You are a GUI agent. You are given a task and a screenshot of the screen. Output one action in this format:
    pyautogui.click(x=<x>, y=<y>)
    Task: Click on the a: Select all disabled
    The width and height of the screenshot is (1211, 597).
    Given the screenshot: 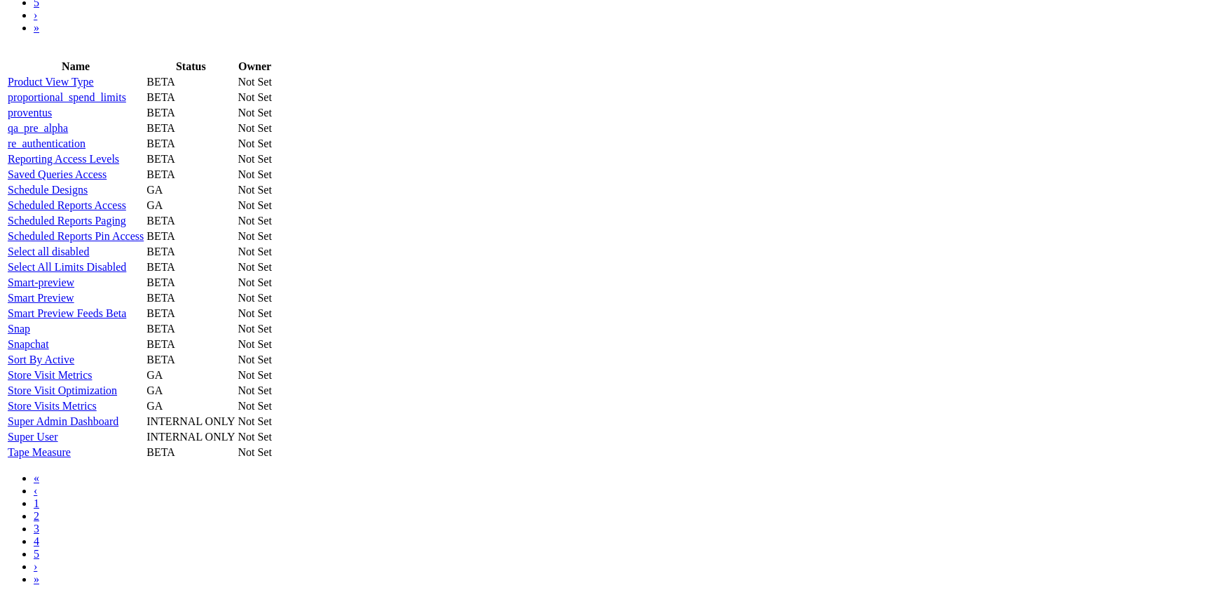 What is the action you would take?
    pyautogui.click(x=48, y=251)
    